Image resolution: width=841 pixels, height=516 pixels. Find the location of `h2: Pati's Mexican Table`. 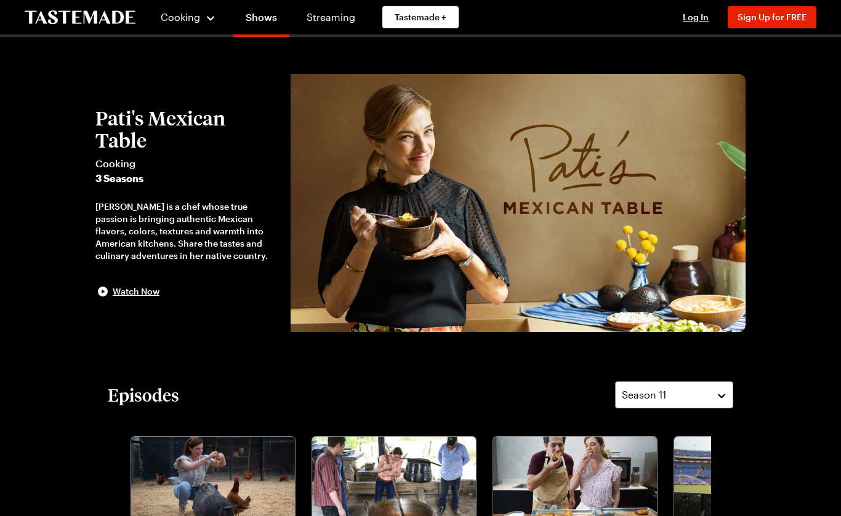

h2: Pati's Mexican Table is located at coordinates (186, 129).